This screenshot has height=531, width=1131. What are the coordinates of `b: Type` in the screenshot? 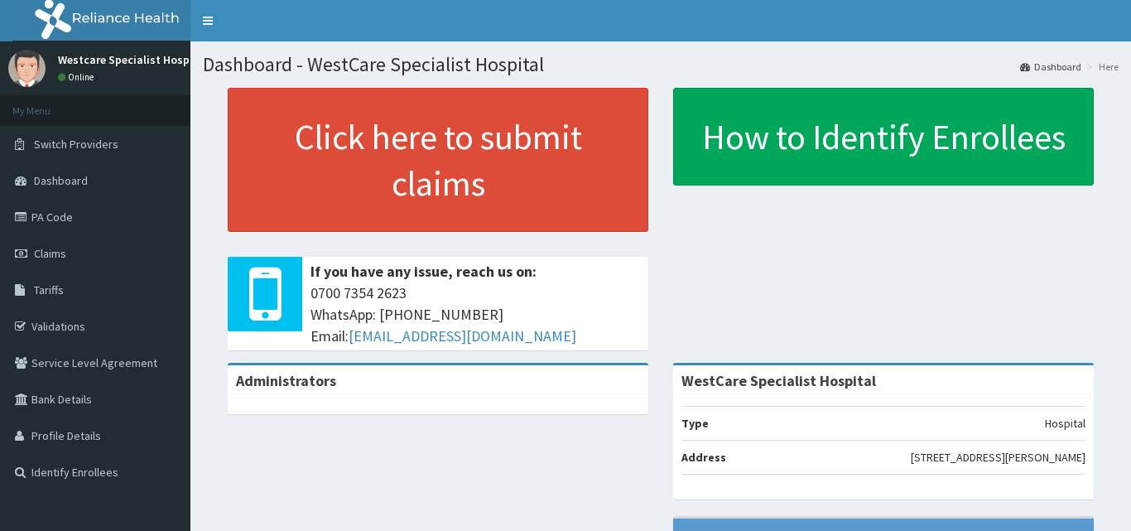 It's located at (695, 423).